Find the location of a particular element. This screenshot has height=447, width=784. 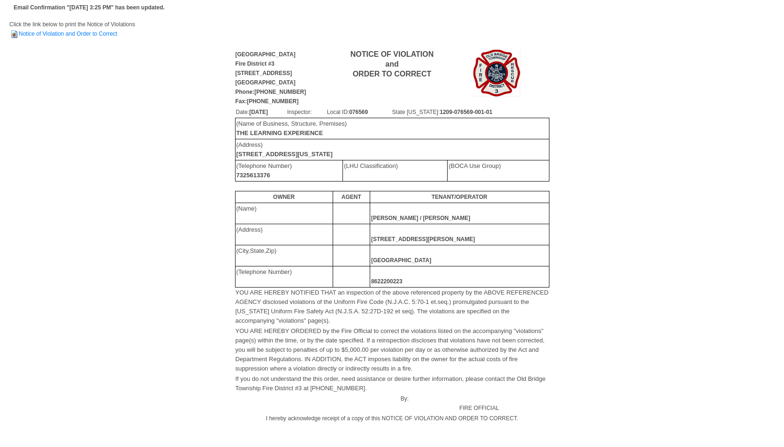

font: (Name) is located at coordinates (246, 208).